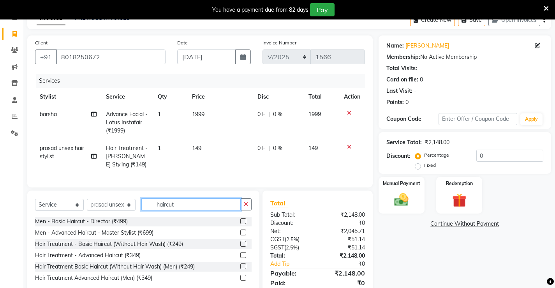  I want to click on button: Open Invoices, so click(514, 20).